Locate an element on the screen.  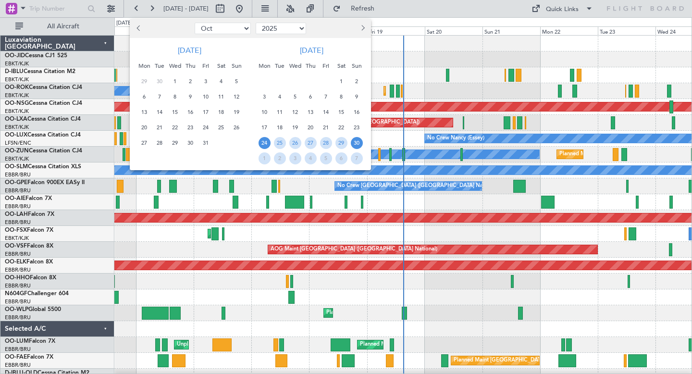
span: 13 is located at coordinates (310, 112).